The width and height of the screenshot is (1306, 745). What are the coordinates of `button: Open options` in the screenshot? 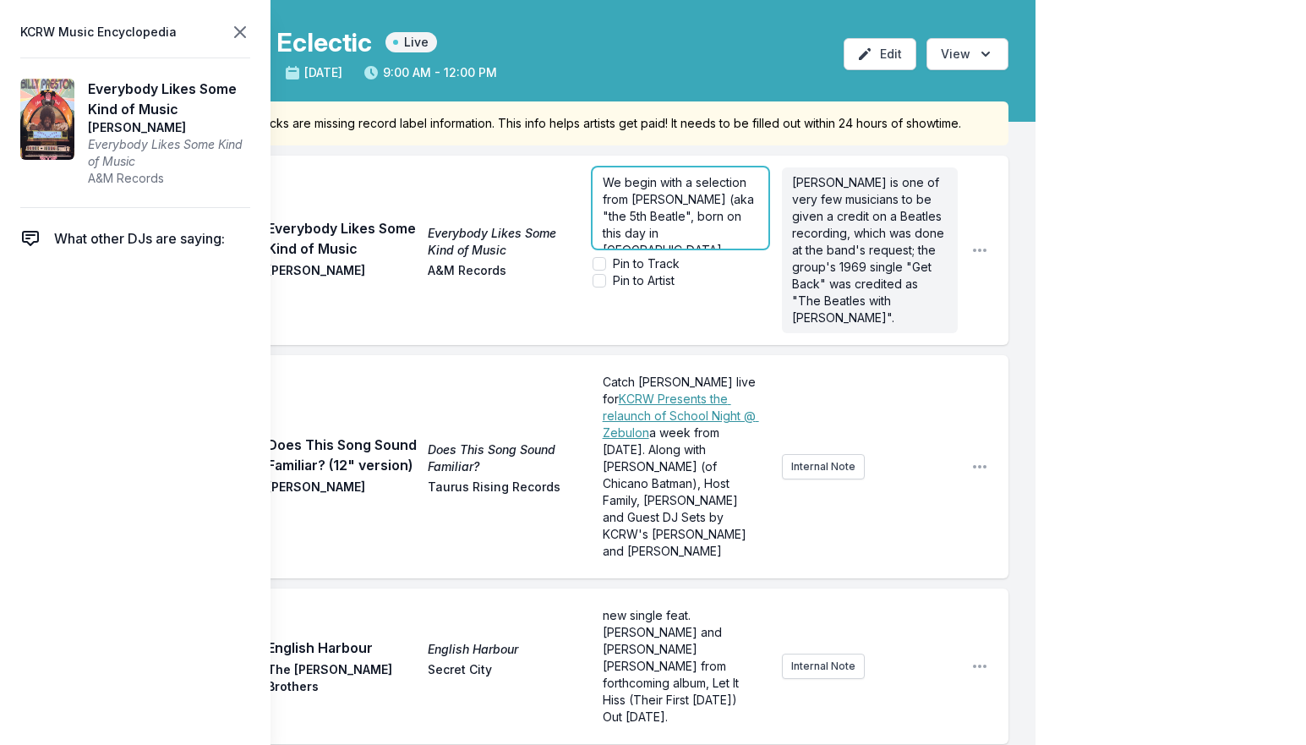 It's located at (967, 54).